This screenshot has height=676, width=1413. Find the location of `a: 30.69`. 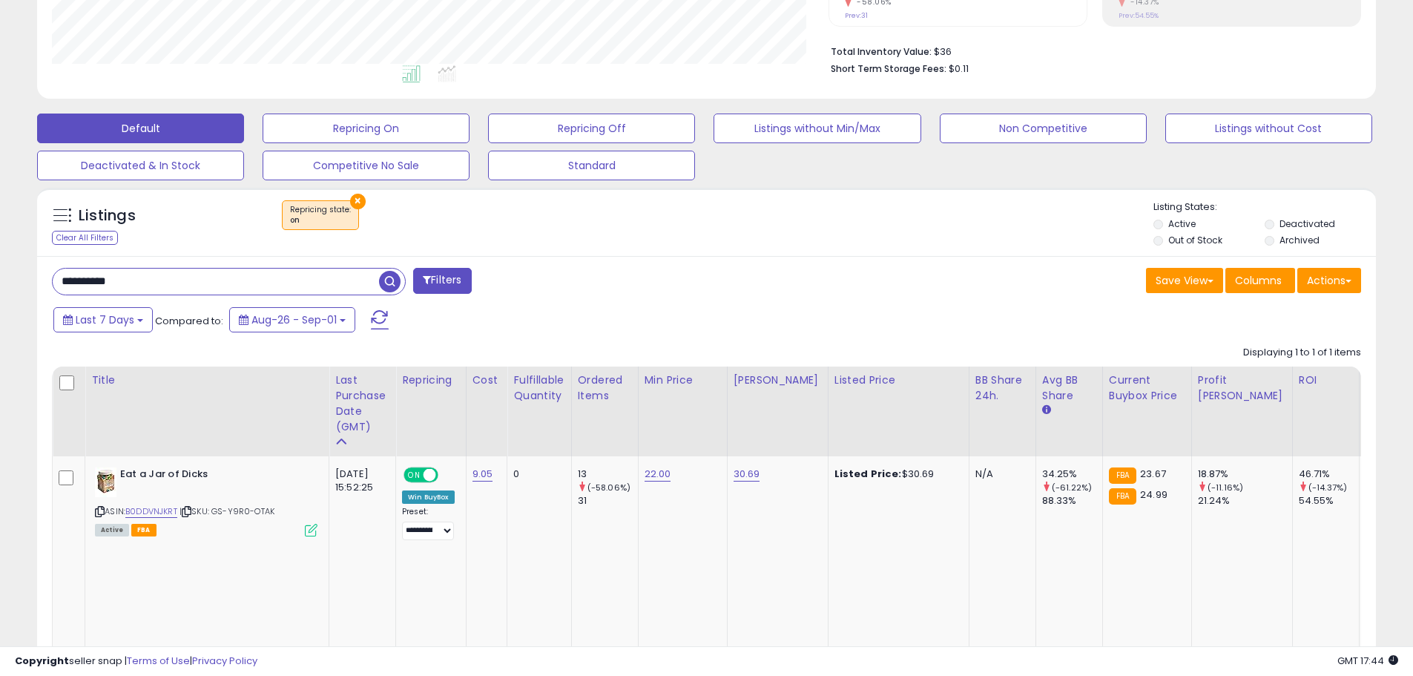

a: 30.69 is located at coordinates (747, 474).